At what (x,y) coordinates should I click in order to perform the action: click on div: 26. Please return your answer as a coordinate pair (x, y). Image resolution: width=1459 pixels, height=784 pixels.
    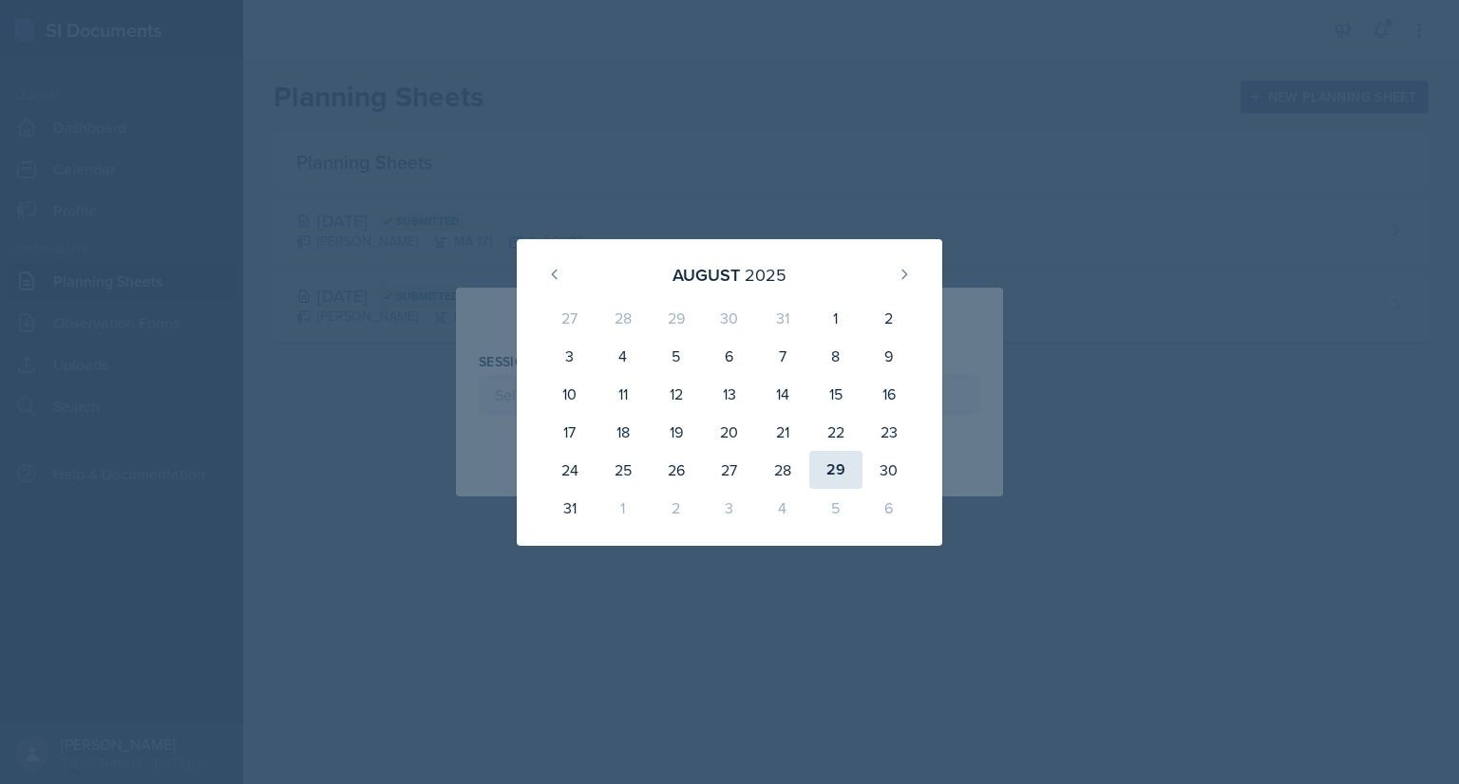
    Looking at the image, I should click on (676, 470).